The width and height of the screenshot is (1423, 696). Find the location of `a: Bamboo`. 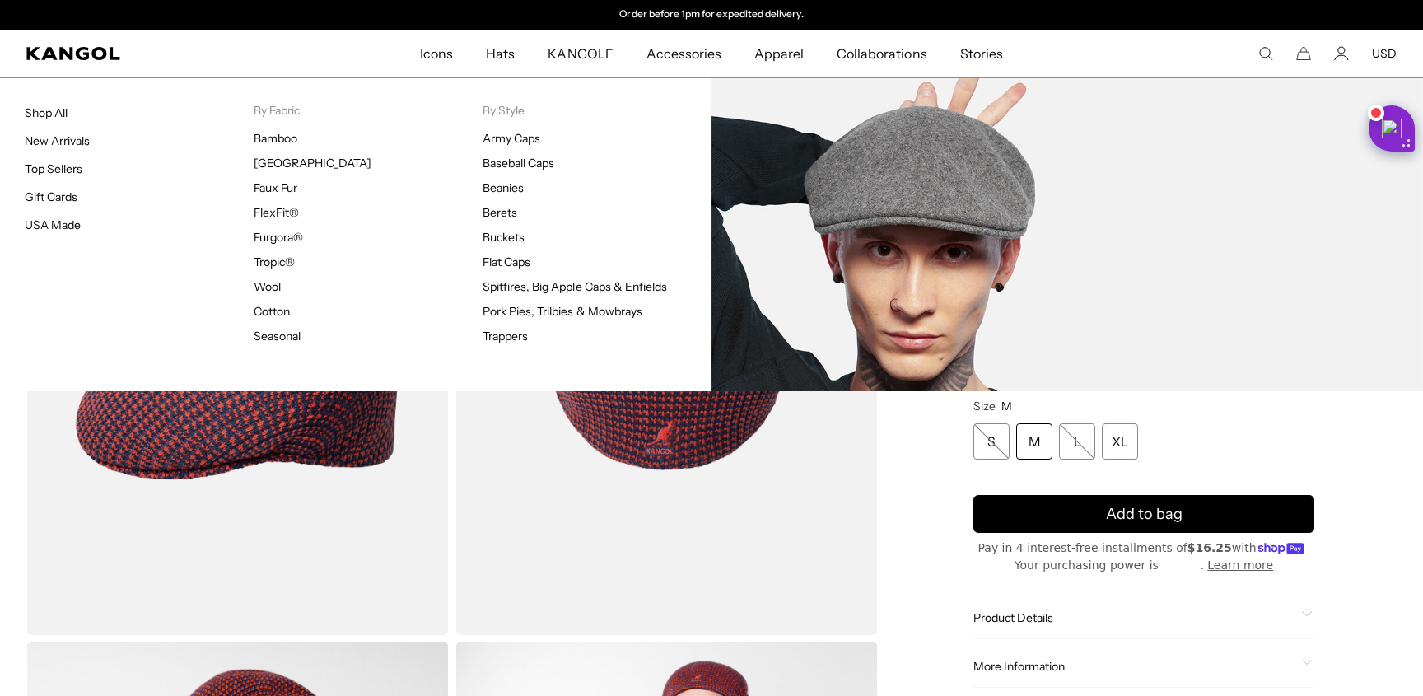

a: Bamboo is located at coordinates (275, 138).